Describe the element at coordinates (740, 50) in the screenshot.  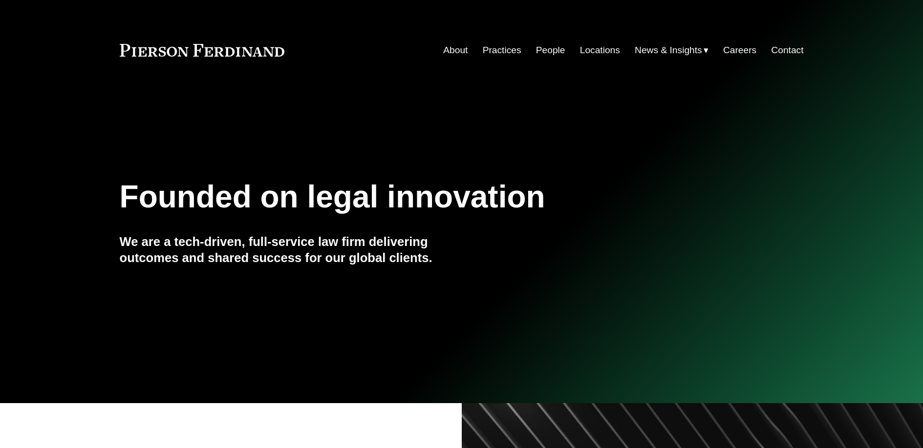
I see `a: Careers` at that location.